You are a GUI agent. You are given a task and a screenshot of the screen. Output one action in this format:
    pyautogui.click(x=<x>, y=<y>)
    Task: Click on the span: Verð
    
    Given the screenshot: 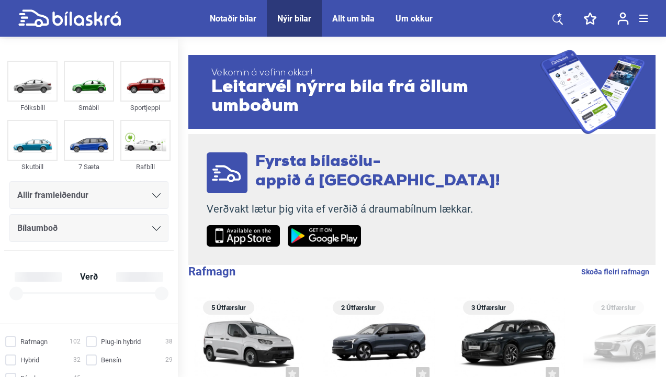 What is the action you would take?
    pyautogui.click(x=89, y=277)
    